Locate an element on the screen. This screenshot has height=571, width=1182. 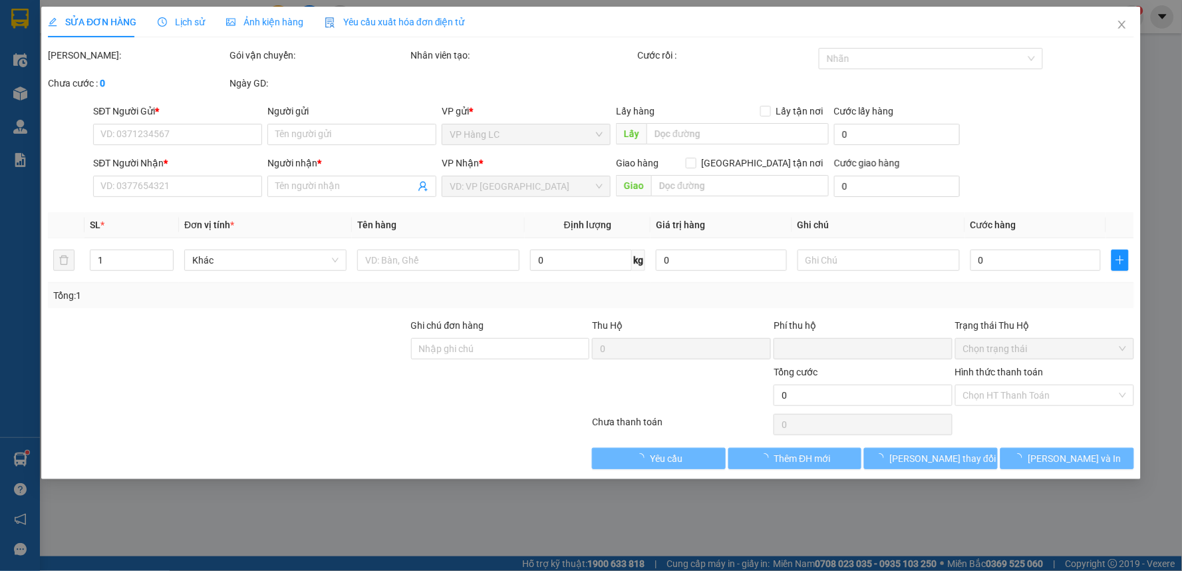
span: kg is located at coordinates (639, 260).